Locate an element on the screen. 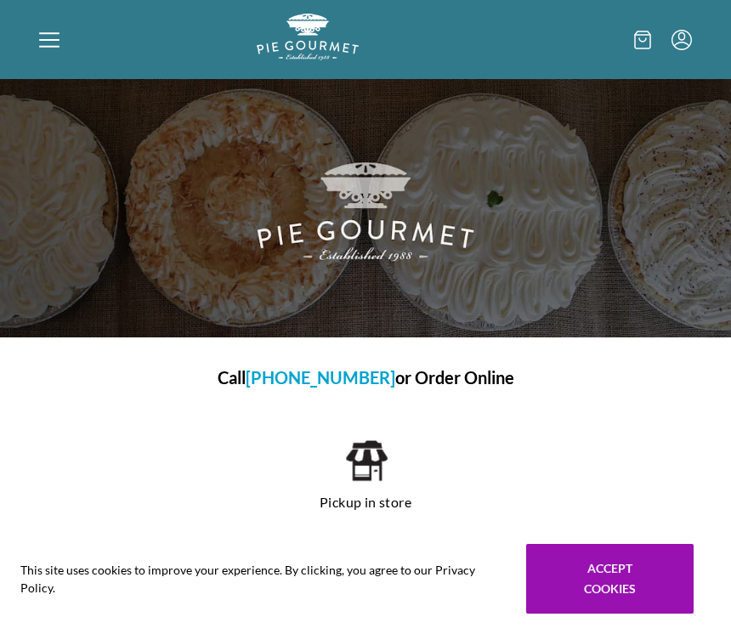 The height and width of the screenshot is (634, 731). a: Logo is located at coordinates (307, 54).